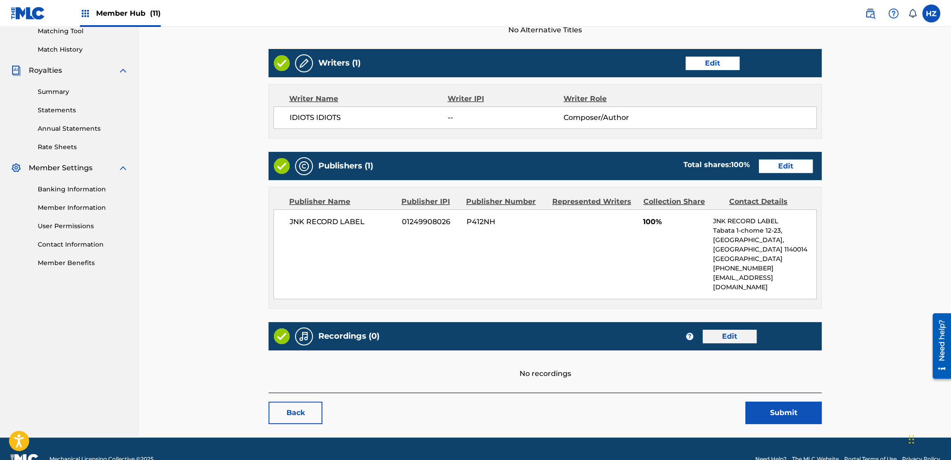 This screenshot has width=951, height=460. I want to click on div: Notifications, so click(913, 13).